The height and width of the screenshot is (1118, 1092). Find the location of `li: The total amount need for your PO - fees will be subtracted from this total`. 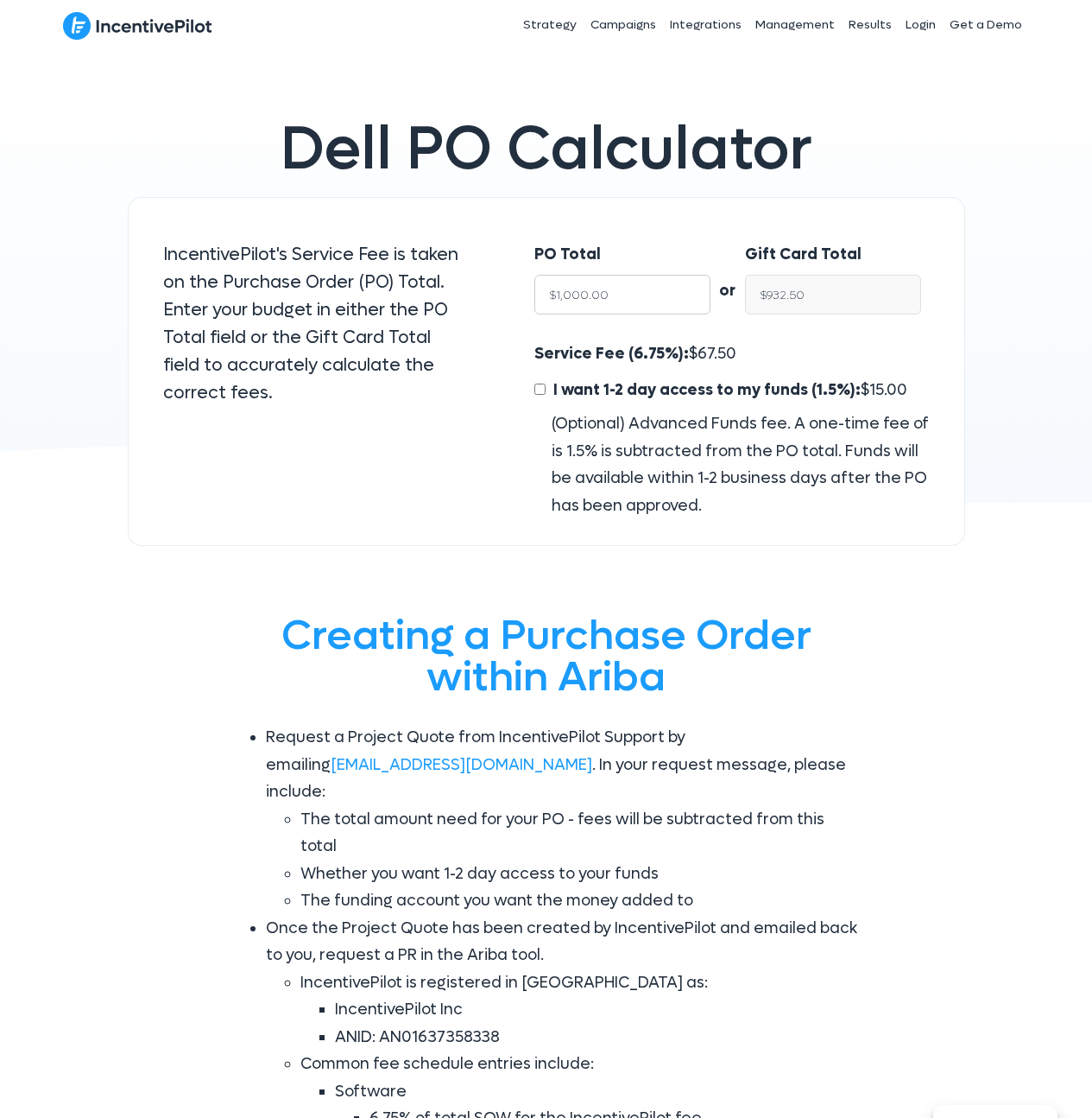

li: The total amount need for your PO - fees will be subtracted from this total is located at coordinates (581, 832).